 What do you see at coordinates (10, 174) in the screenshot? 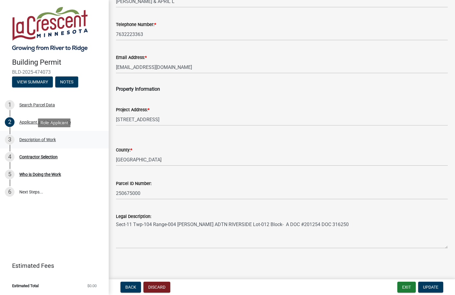
I see `div: 5` at bounding box center [10, 174].